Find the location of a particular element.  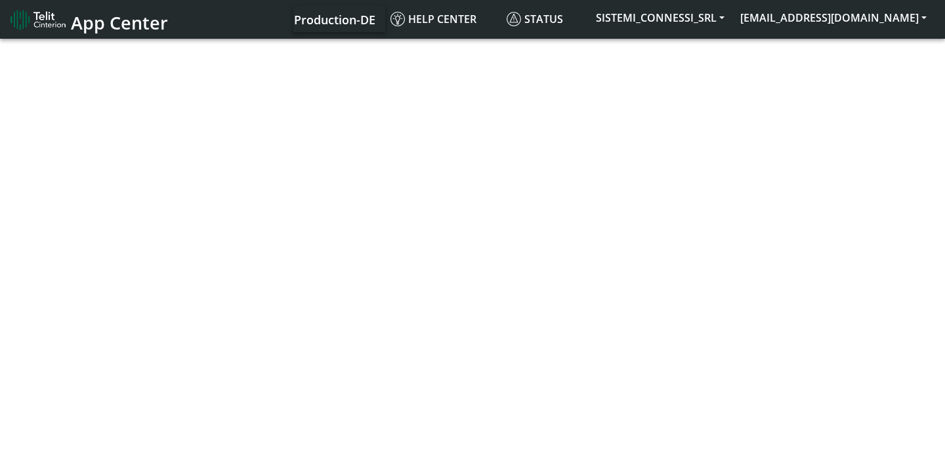

img: logo-telit-cinterion-gw-new.png is located at coordinates (38, 20).